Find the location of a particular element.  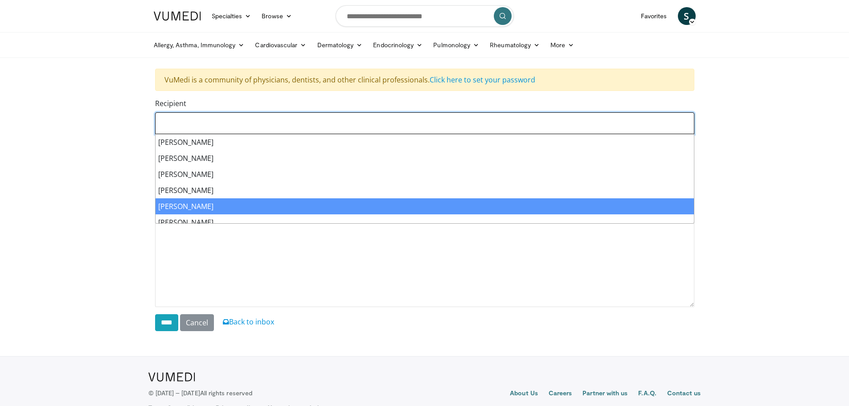

a: Specialties is located at coordinates (231, 16).